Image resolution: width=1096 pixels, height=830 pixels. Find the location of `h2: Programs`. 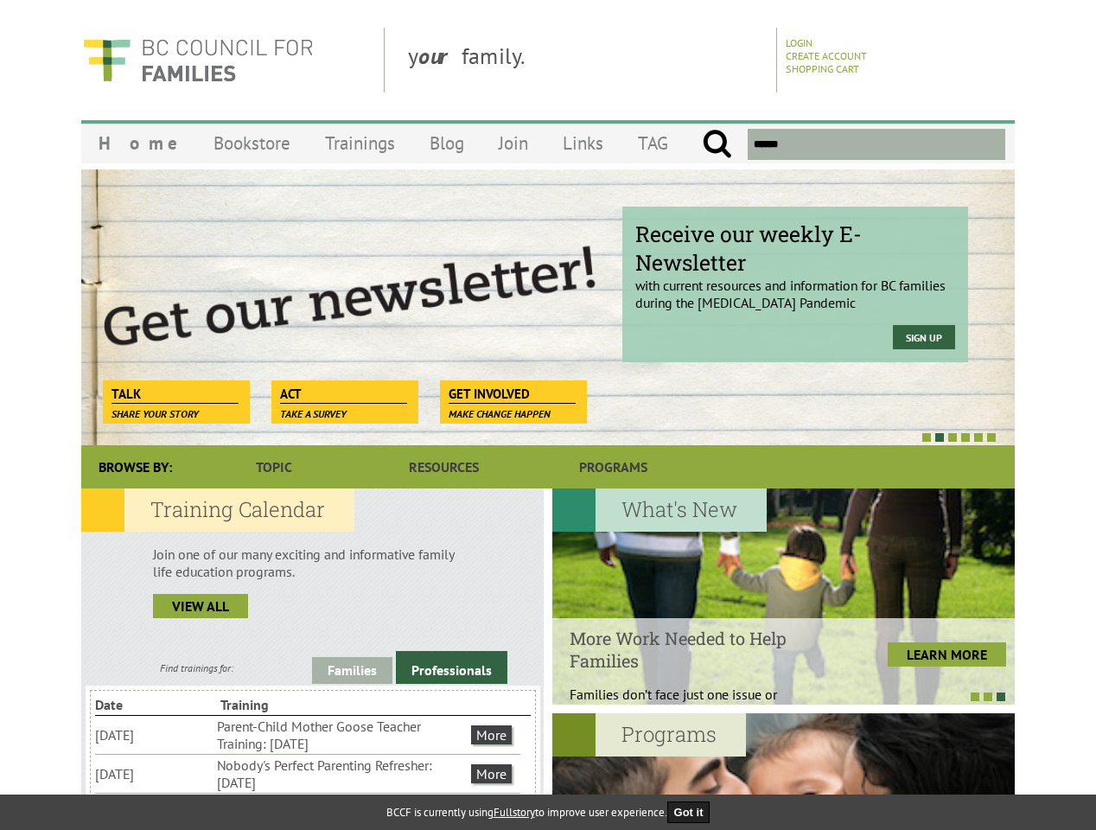

h2: Programs is located at coordinates (649, 735).